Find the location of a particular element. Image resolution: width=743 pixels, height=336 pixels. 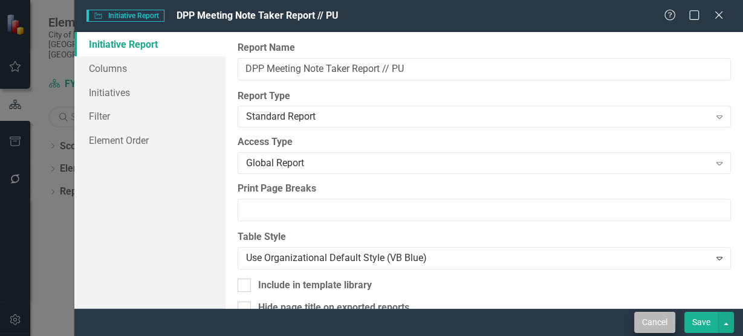

label: Access Type is located at coordinates (484, 142).